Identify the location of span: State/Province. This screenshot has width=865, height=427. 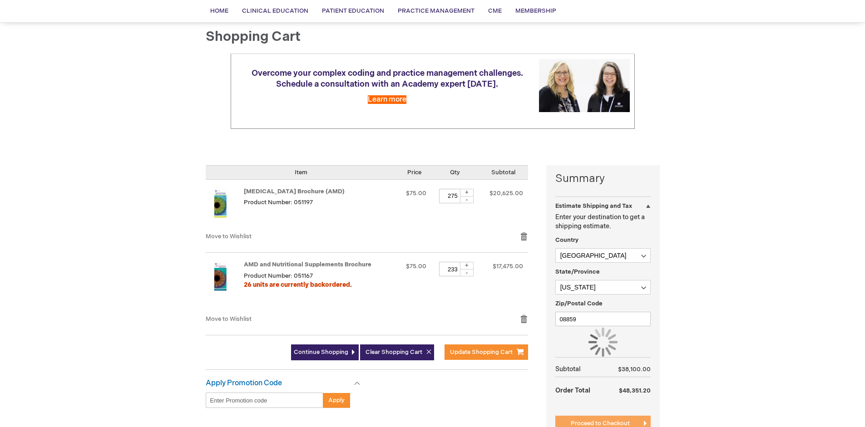
(578, 272).